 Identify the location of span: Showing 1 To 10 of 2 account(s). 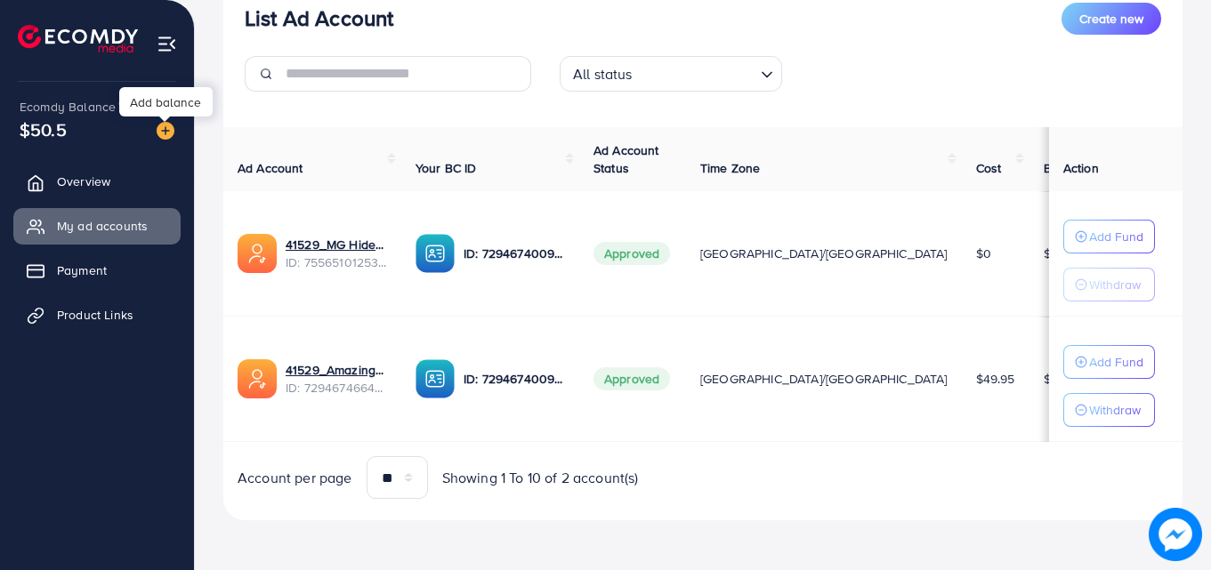
(540, 478).